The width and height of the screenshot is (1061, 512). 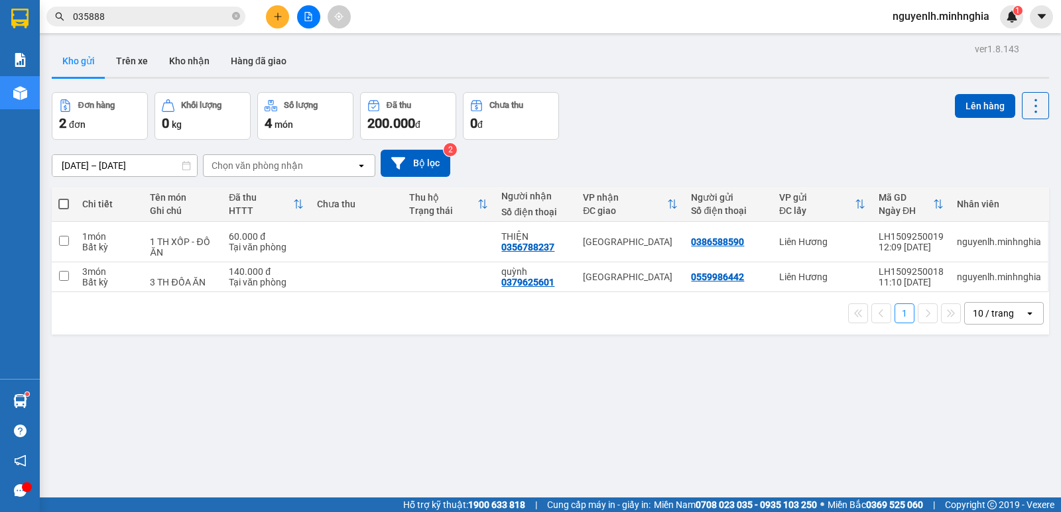 What do you see at coordinates (993, 314) in the screenshot?
I see `div: 10 / trang` at bounding box center [993, 314].